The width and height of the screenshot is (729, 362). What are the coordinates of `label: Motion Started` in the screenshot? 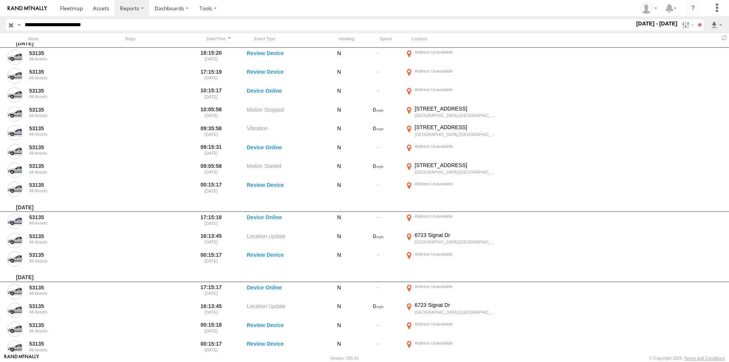 It's located at (285, 170).